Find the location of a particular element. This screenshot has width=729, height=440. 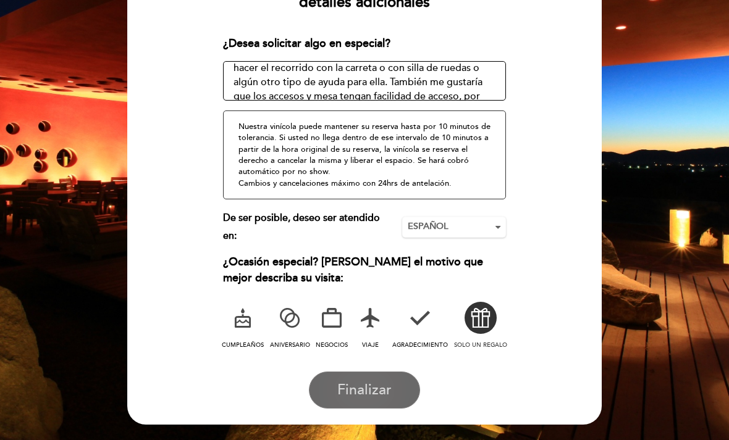

span: NEGOCIOS is located at coordinates (332, 345).